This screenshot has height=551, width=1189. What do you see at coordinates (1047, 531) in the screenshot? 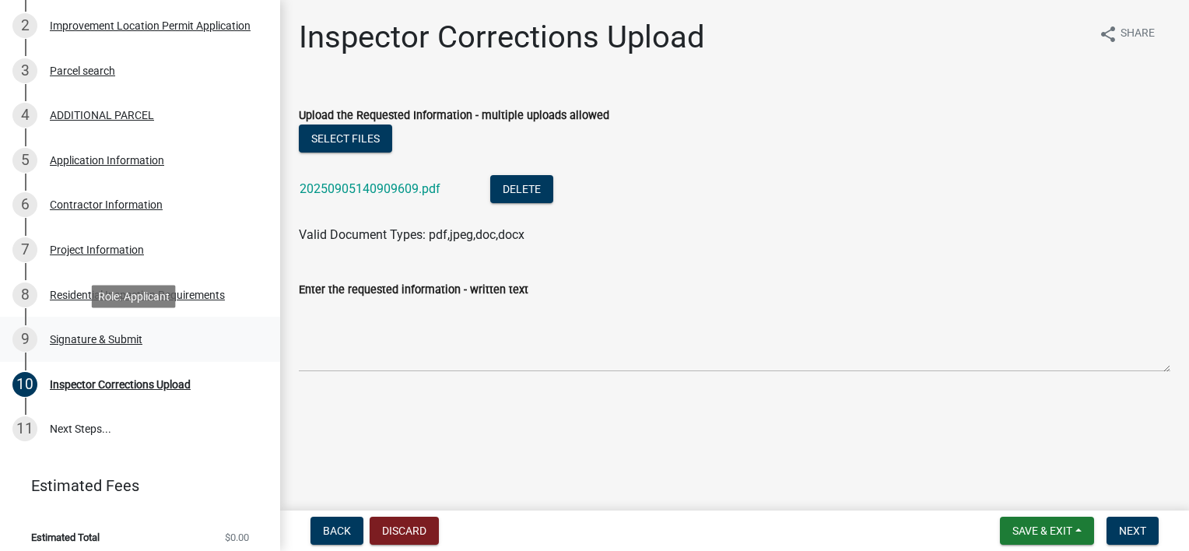
I see `button: Save & Exit` at bounding box center [1047, 531].